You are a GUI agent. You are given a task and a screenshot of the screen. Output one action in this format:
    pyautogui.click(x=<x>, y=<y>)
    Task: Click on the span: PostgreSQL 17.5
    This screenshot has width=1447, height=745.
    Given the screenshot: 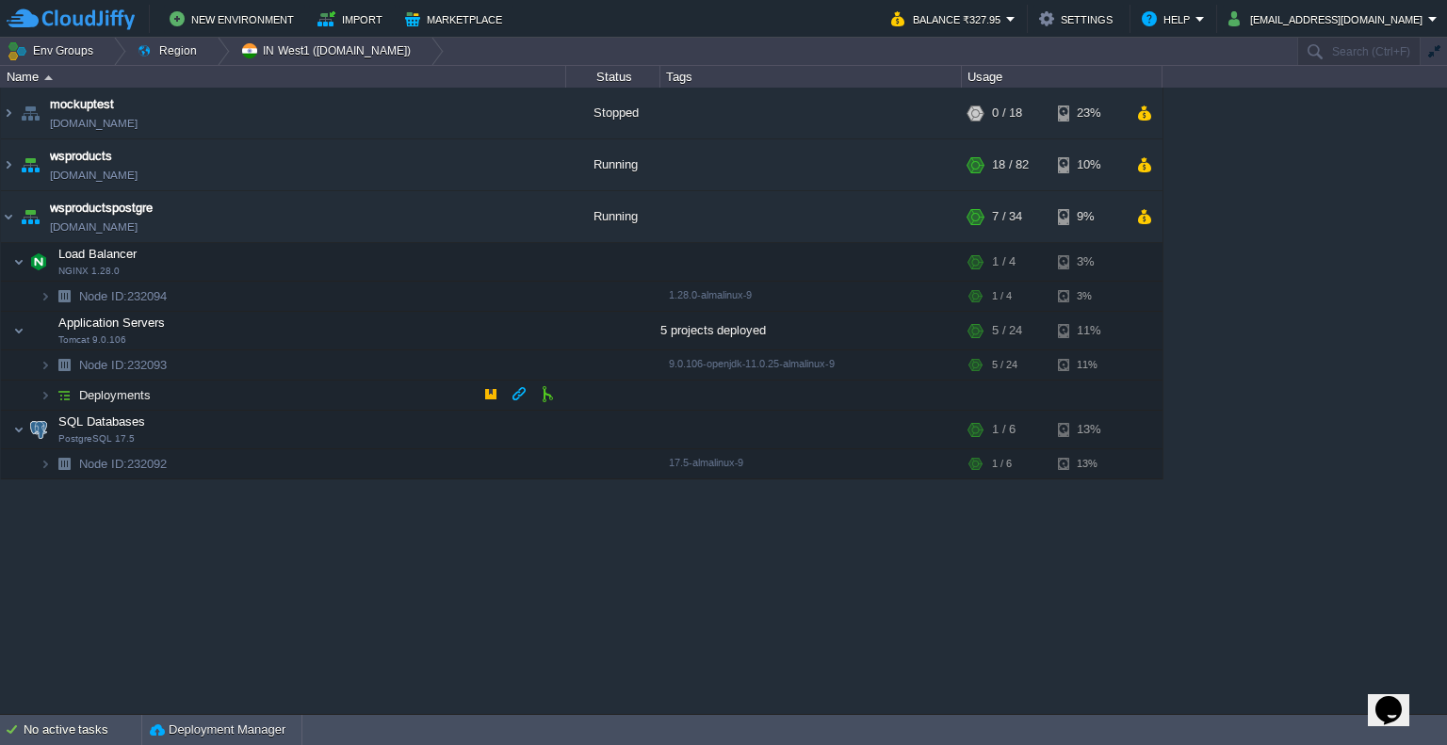 What is the action you would take?
    pyautogui.click(x=96, y=439)
    